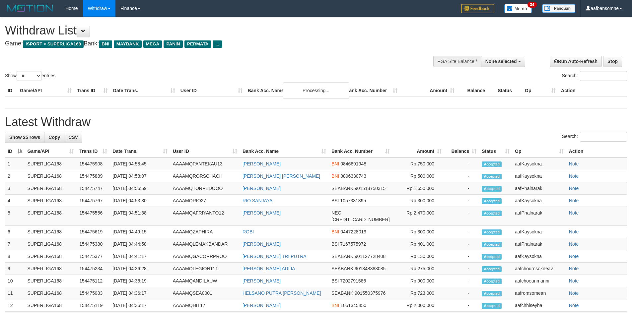 Image resolution: width=632 pixels, height=313 pixels. What do you see at coordinates (15, 164) in the screenshot?
I see `td: 1` at bounding box center [15, 164].